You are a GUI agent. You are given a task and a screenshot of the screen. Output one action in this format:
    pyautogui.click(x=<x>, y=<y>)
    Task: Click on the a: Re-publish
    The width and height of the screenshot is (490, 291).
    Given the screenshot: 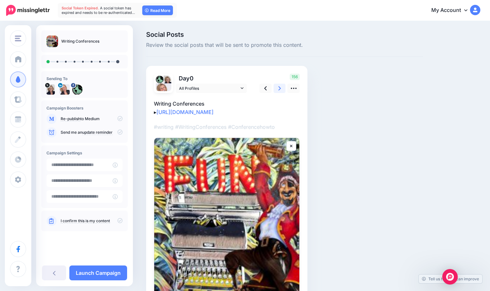 What is the action you would take?
    pyautogui.click(x=70, y=119)
    